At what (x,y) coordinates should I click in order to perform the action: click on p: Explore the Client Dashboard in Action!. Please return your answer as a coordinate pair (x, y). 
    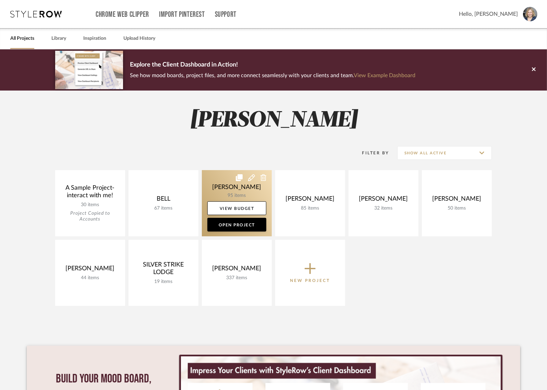
    Looking at the image, I should click on (272, 65).